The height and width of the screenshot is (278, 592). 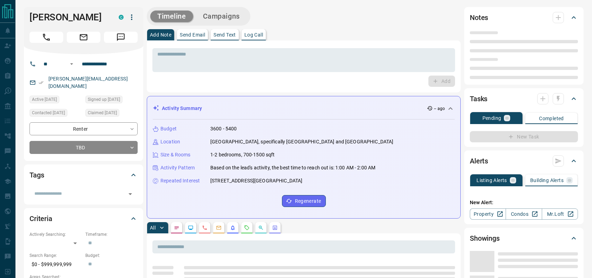 I want to click on div: Sat Apr 03 2021, so click(x=111, y=100).